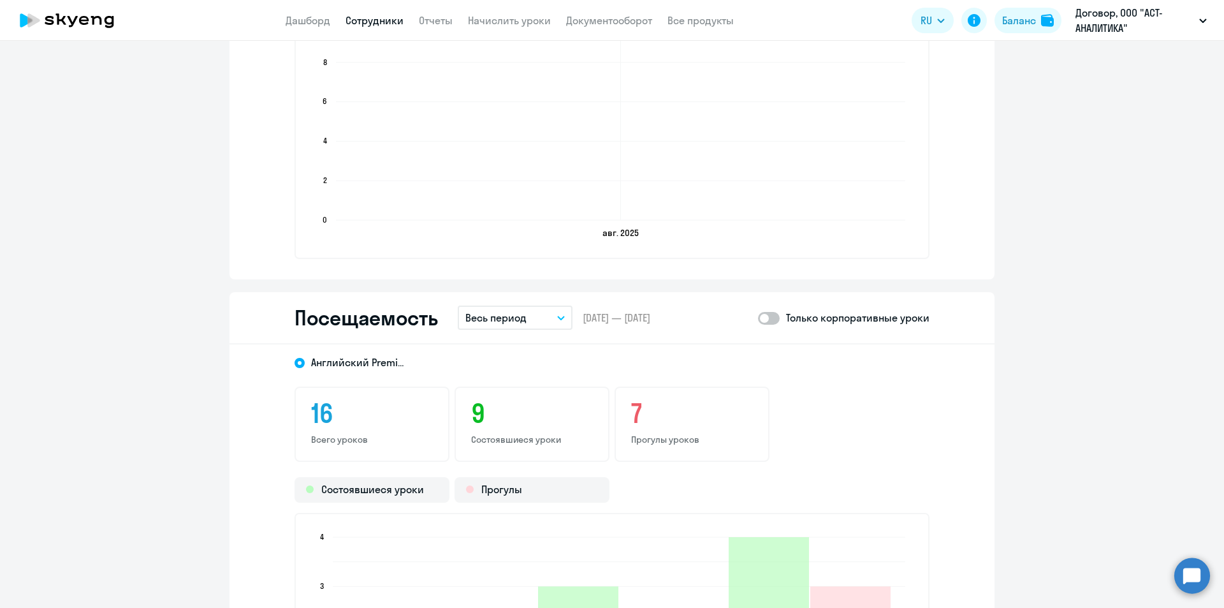 Image resolution: width=1224 pixels, height=608 pixels. What do you see at coordinates (325, 219) in the screenshot?
I see `text: 0` at bounding box center [325, 219].